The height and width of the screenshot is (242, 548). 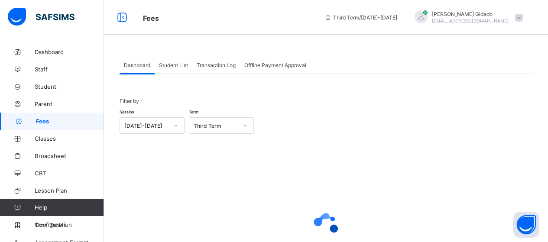 What do you see at coordinates (69, 190) in the screenshot?
I see `span: Lesson Plan` at bounding box center [69, 190].